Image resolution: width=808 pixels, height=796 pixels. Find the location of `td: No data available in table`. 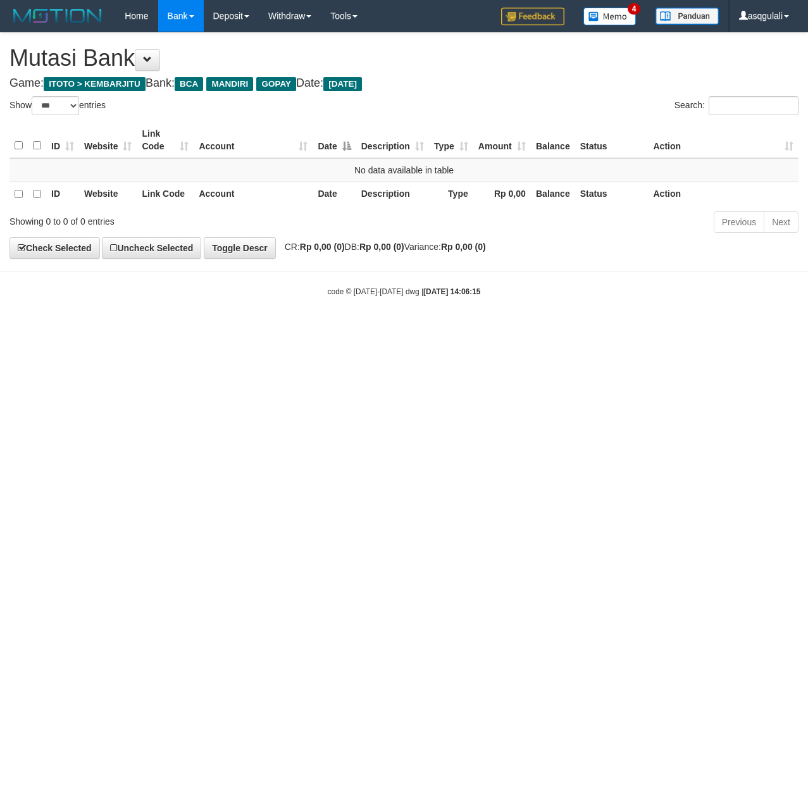

td: No data available in table is located at coordinates (403, 170).